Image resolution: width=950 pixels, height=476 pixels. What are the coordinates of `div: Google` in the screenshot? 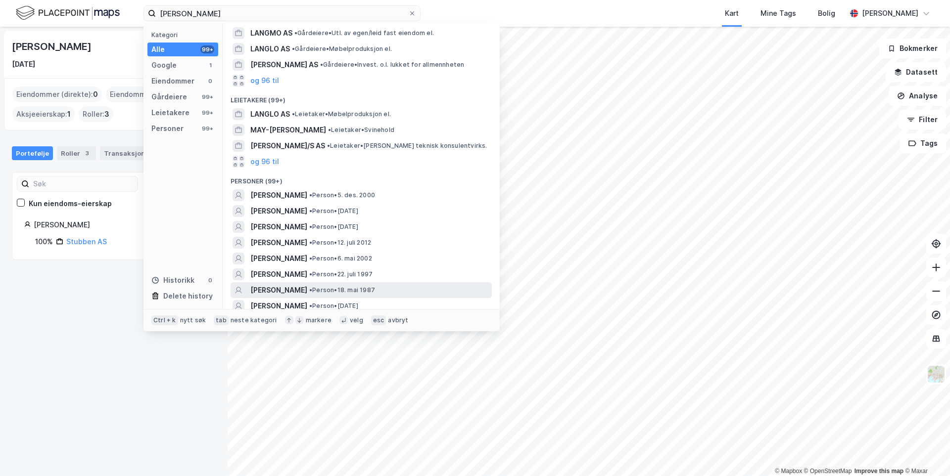 It's located at (164, 65).